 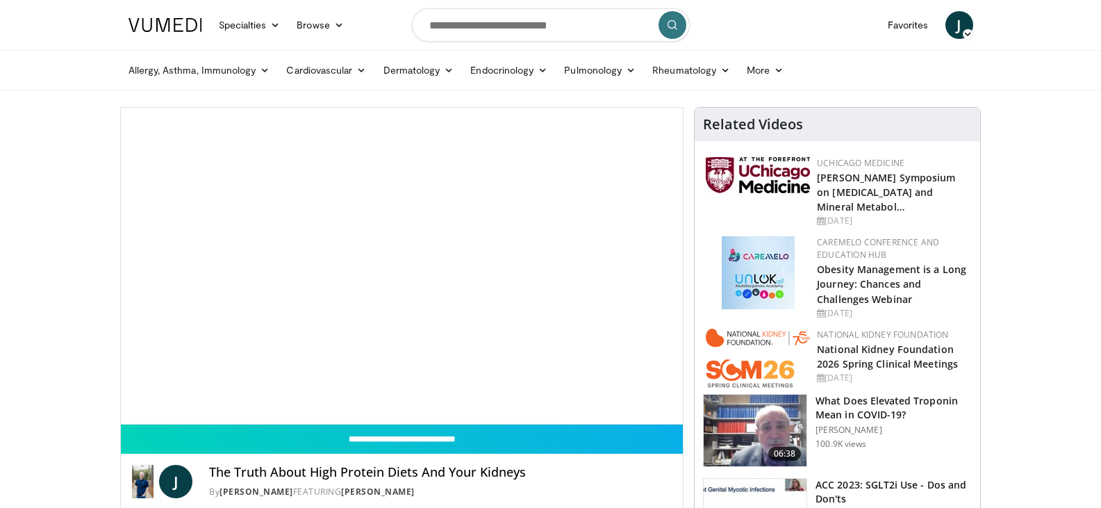 What do you see at coordinates (440, 492) in the screenshot?
I see `div: By FEATURING` at bounding box center [440, 492].